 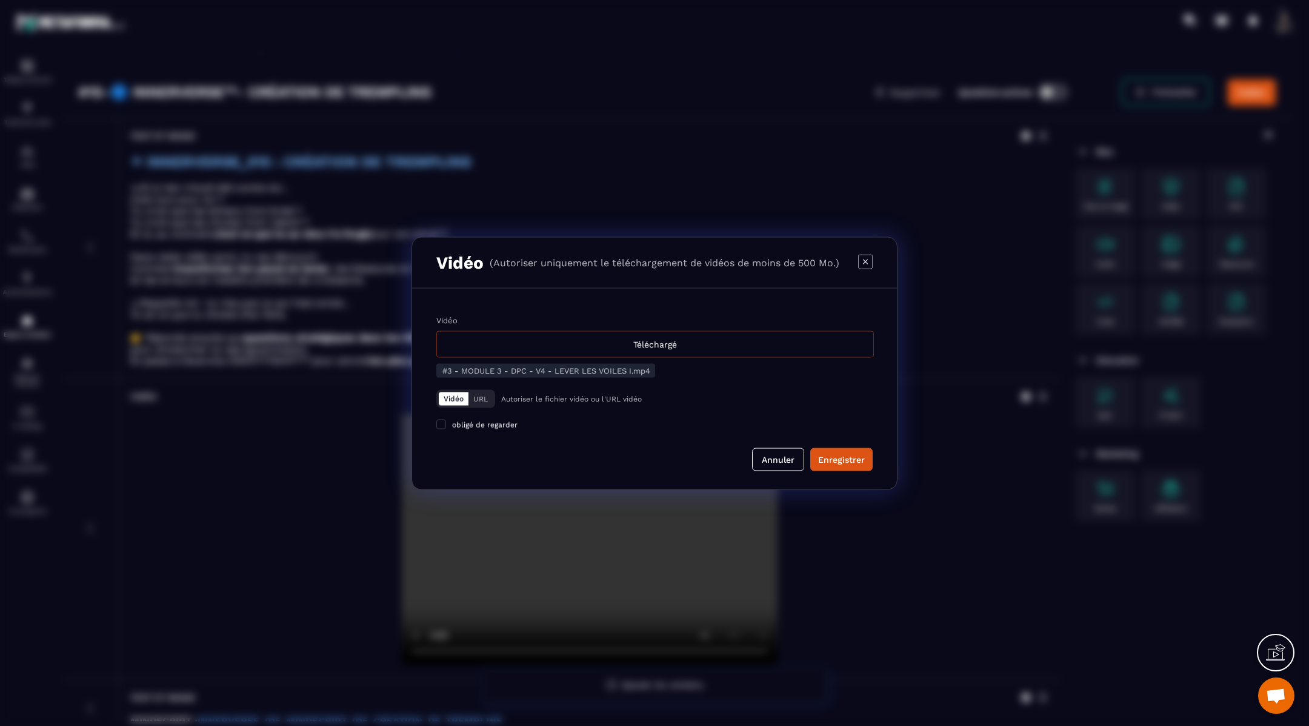 What do you see at coordinates (481, 398) in the screenshot?
I see `button: URL` at bounding box center [481, 398].